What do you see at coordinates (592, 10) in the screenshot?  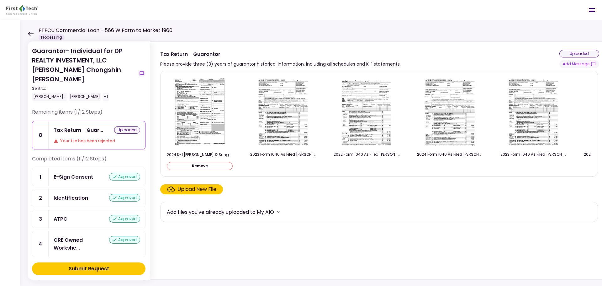 I see `button: Open menu` at bounding box center [592, 10].